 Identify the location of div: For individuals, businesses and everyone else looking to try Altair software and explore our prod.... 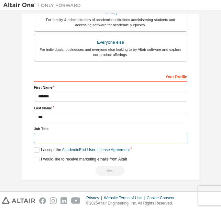
(111, 52).